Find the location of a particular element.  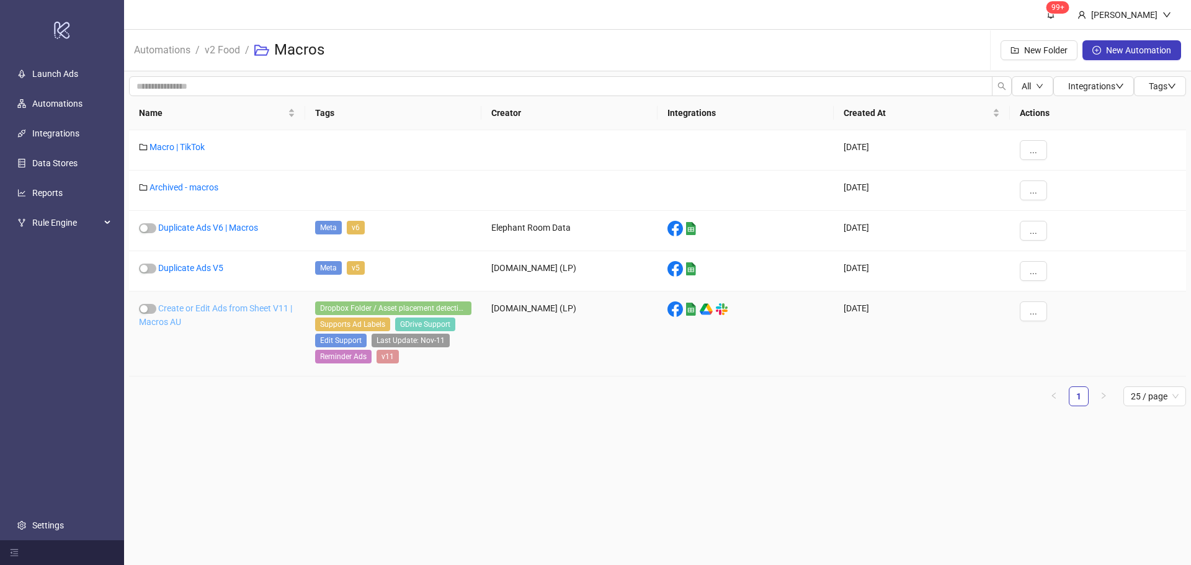

th: Tags is located at coordinates (393, 113).